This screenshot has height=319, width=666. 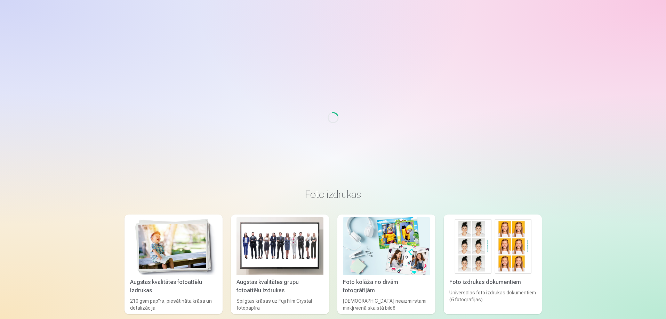 What do you see at coordinates (173, 305) in the screenshot?
I see `div: 210 gsm papīrs, piesātināta krāsa un detalizācija` at bounding box center [173, 305].